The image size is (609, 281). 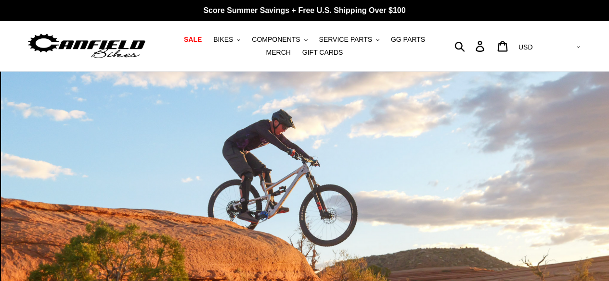 What do you see at coordinates (279, 39) in the screenshot?
I see `button: COMPONENTS` at bounding box center [279, 39].